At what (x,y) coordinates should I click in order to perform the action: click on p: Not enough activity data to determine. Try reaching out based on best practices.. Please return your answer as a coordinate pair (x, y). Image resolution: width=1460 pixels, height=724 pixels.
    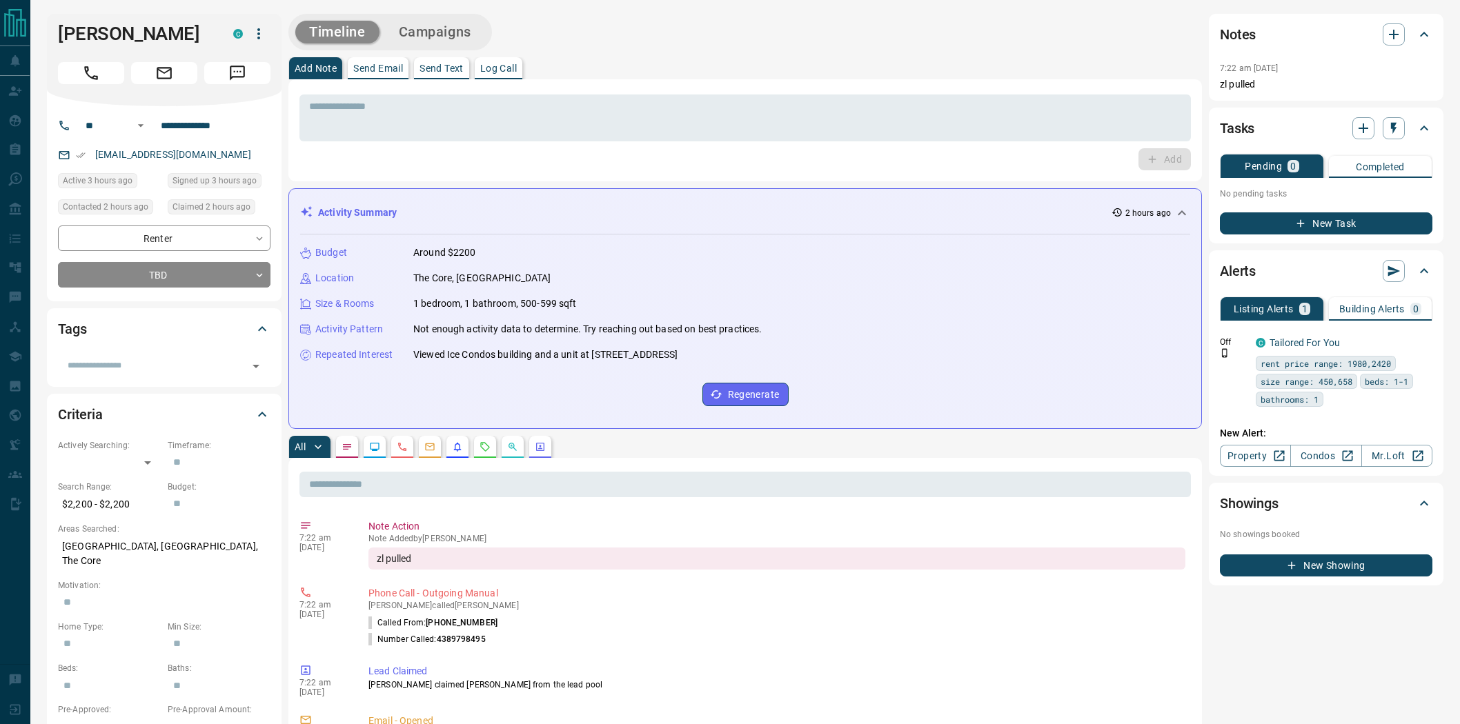
    Looking at the image, I should click on (588, 329).